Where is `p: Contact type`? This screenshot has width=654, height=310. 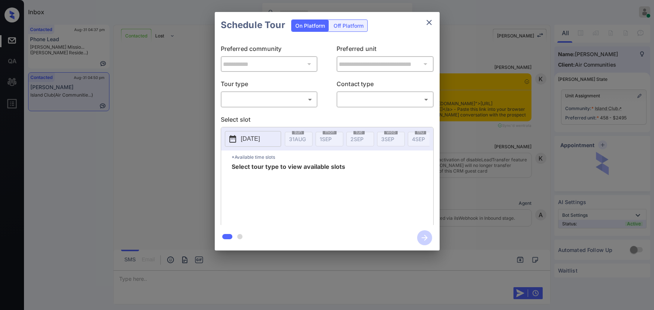
p: Contact type is located at coordinates (385, 85).